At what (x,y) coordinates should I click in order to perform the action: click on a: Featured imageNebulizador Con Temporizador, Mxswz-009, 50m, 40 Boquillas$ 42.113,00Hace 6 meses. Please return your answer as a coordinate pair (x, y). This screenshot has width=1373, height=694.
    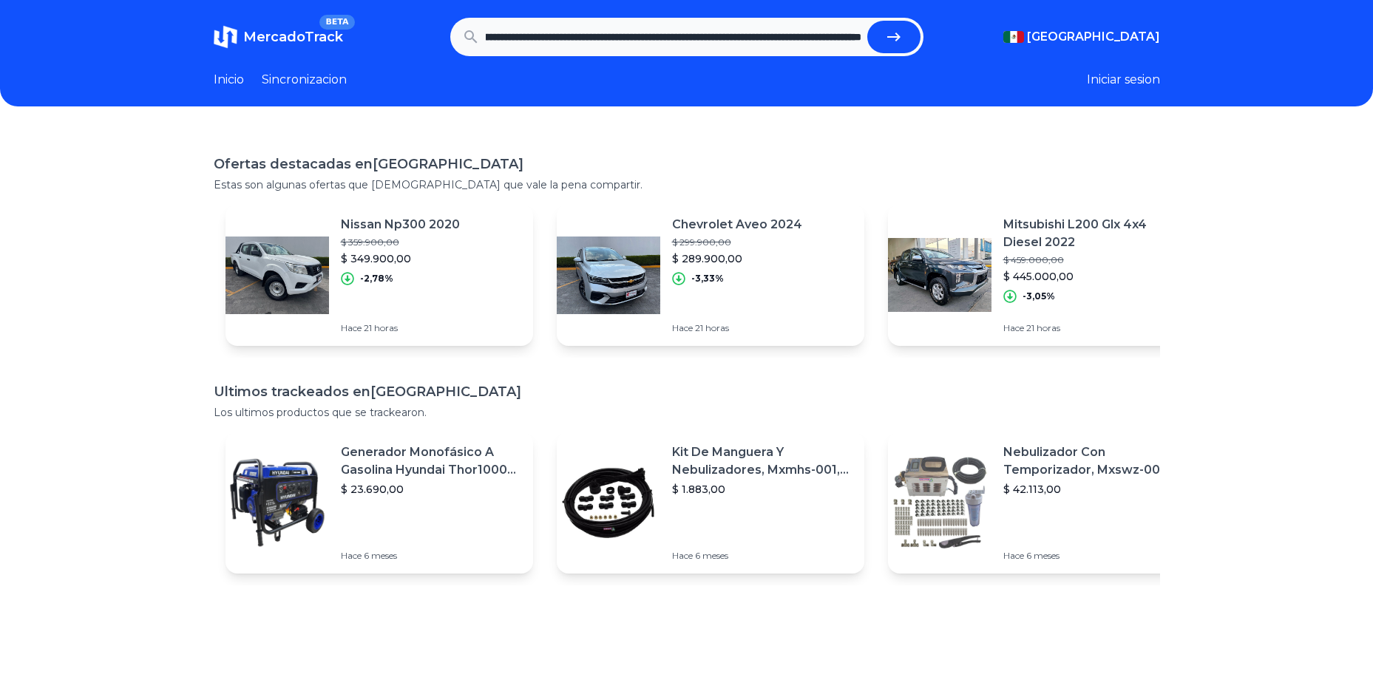
    Looking at the image, I should click on (1042, 503).